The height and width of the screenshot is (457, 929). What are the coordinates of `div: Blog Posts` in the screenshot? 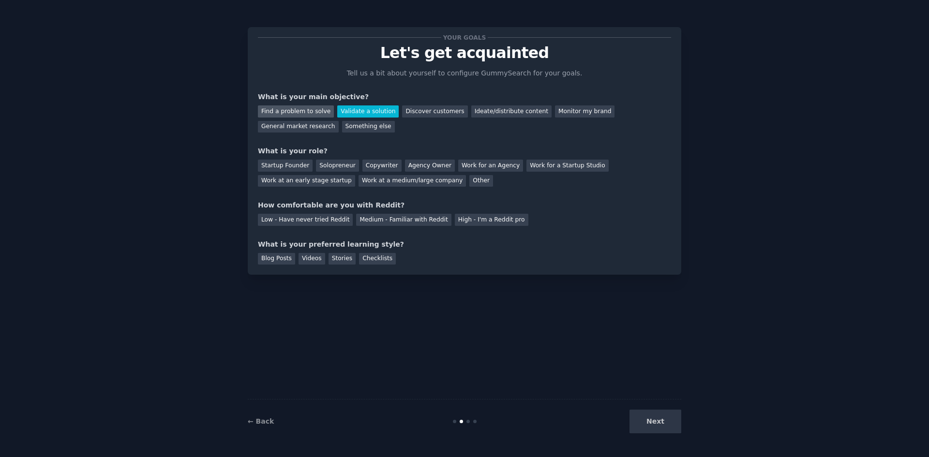 It's located at (276, 259).